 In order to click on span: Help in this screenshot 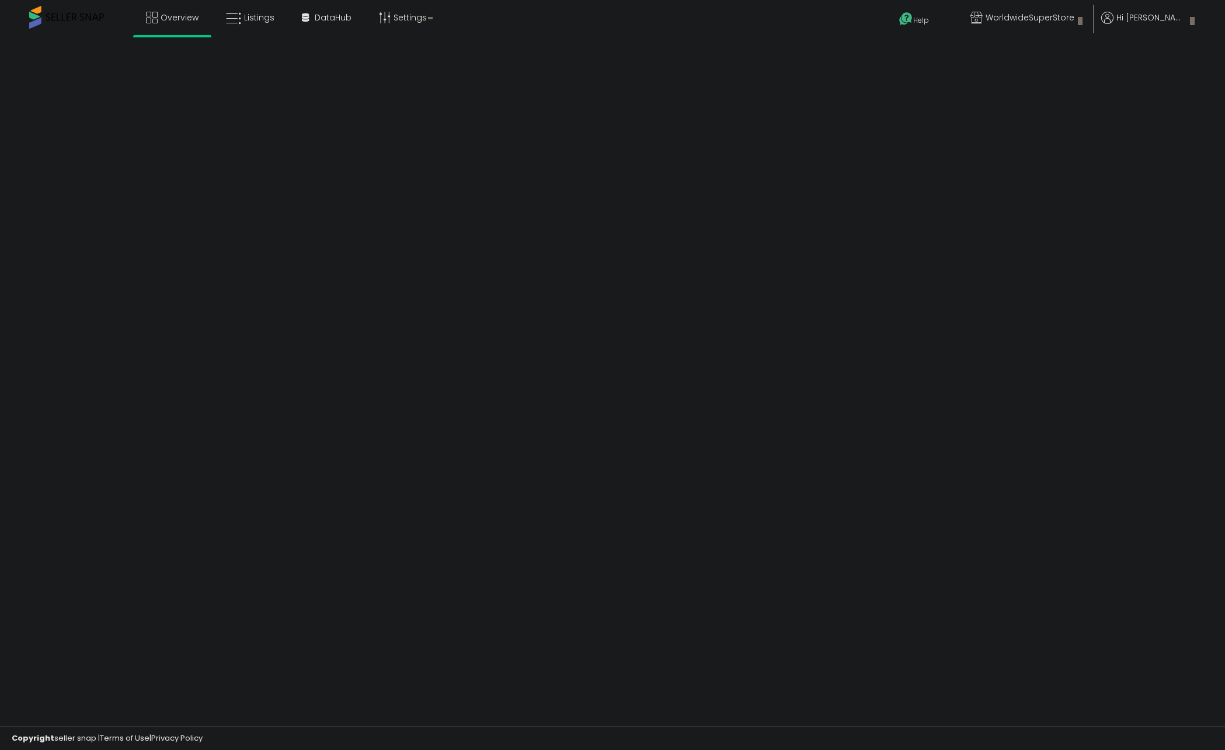, I will do `click(921, 20)`.